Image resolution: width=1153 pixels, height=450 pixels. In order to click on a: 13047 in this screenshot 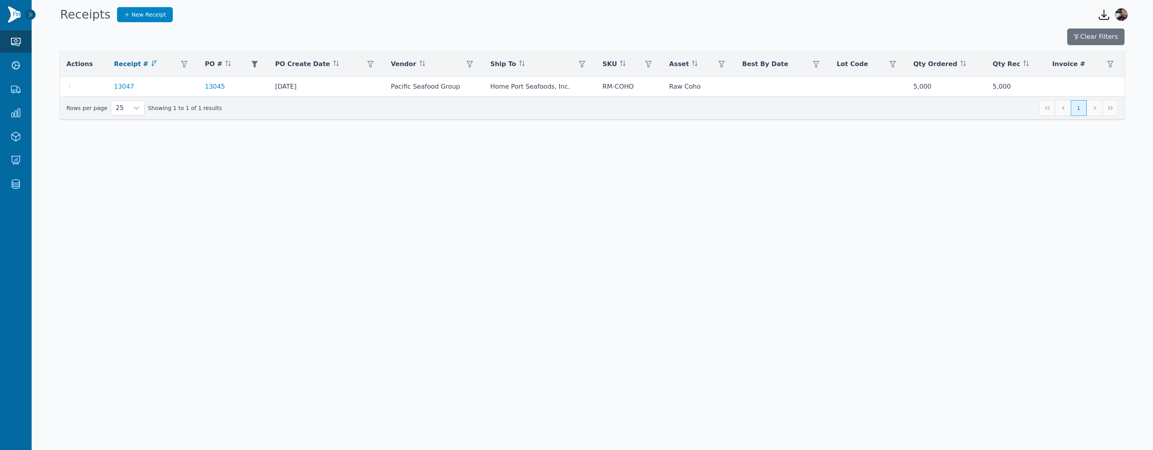, I will do `click(124, 87)`.